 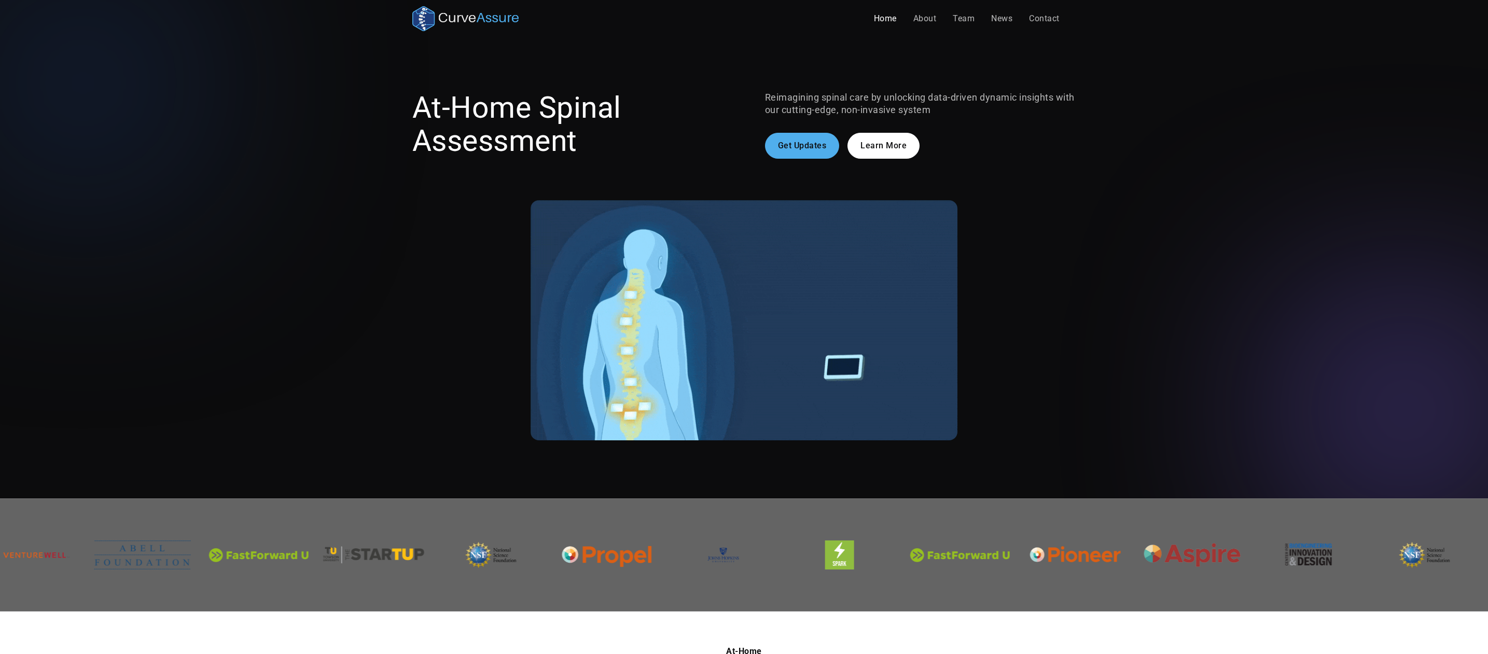 I want to click on img: A gif showing the CurveAssure system at work. A patient is wearing the non-invasive sensors and t..., so click(x=744, y=320).